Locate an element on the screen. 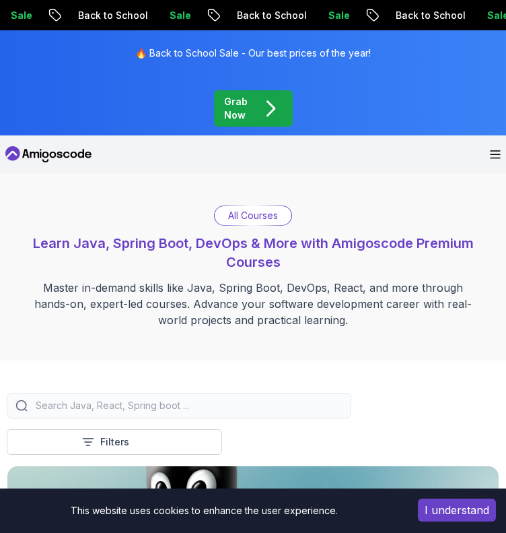 The image size is (506, 533). p: All Courses is located at coordinates (253, 215).